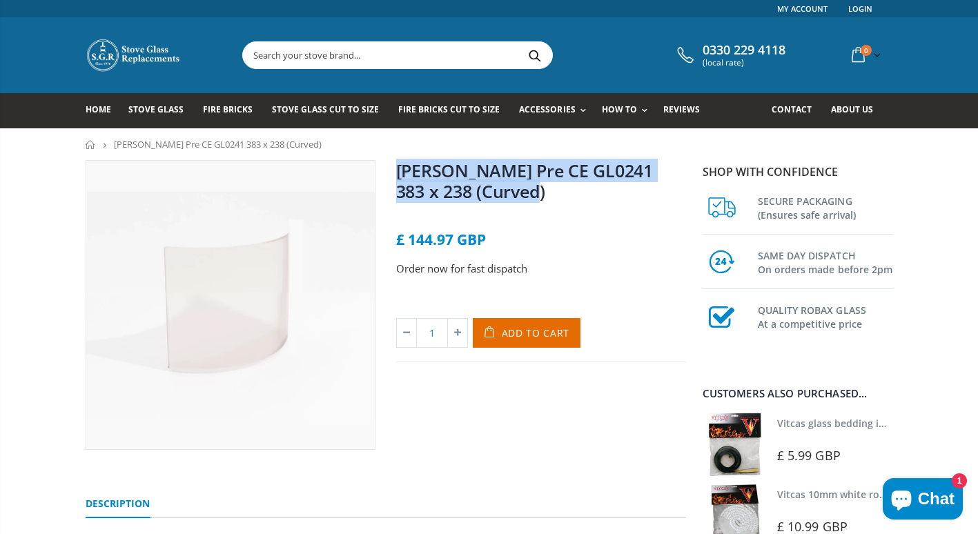  What do you see at coordinates (228, 109) in the screenshot?
I see `span: Fire Bricks` at bounding box center [228, 109].